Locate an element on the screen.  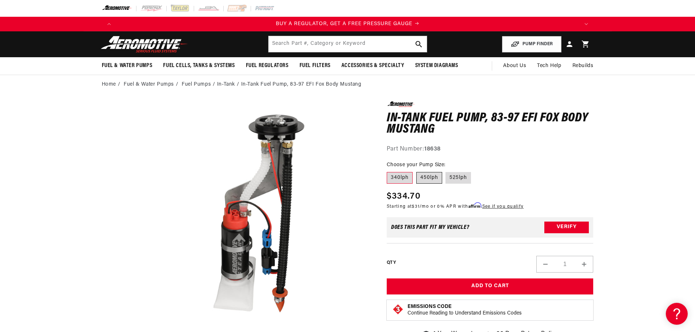
span: Fuel Filters is located at coordinates (315, 66).